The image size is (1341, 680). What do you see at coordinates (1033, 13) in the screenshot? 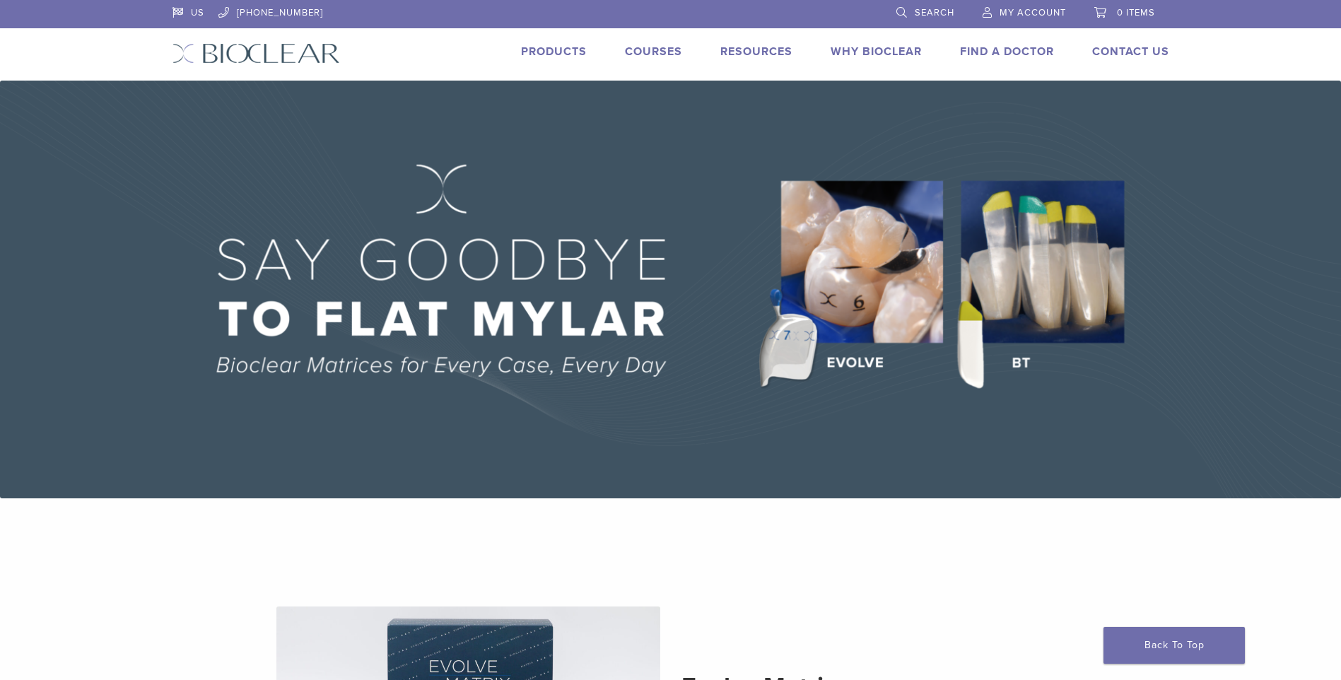
I see `span: My Account` at bounding box center [1033, 13].